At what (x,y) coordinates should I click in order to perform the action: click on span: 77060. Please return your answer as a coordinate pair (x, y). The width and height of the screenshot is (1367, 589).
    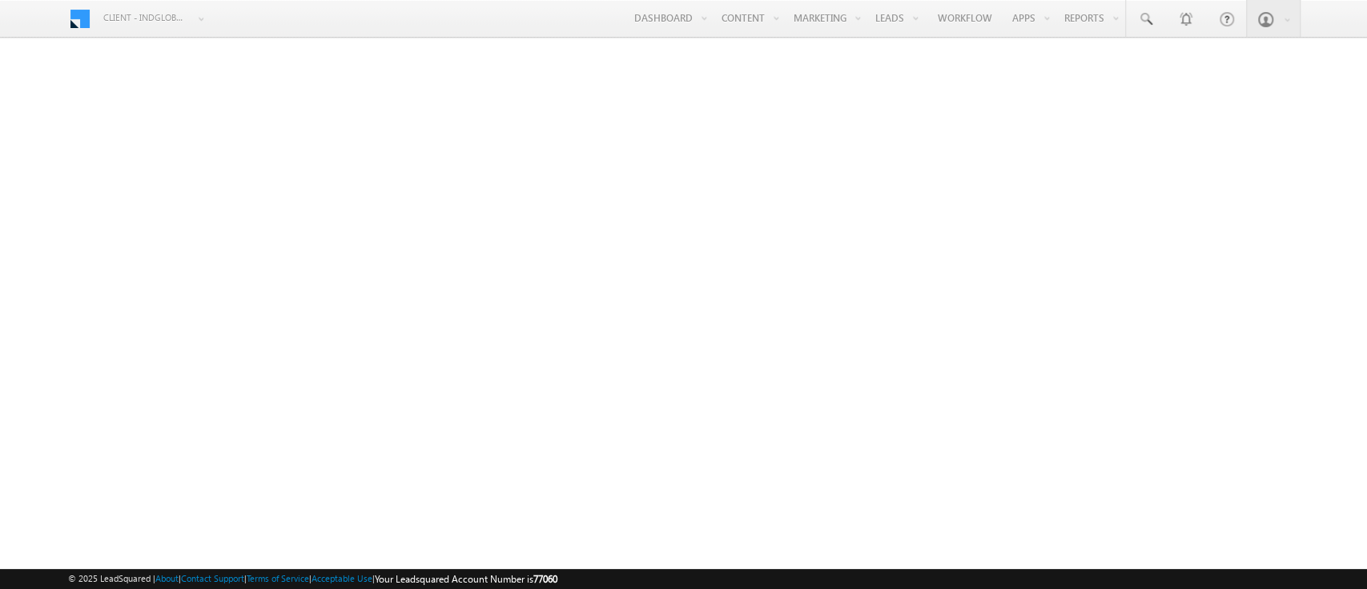
    Looking at the image, I should click on (545, 578).